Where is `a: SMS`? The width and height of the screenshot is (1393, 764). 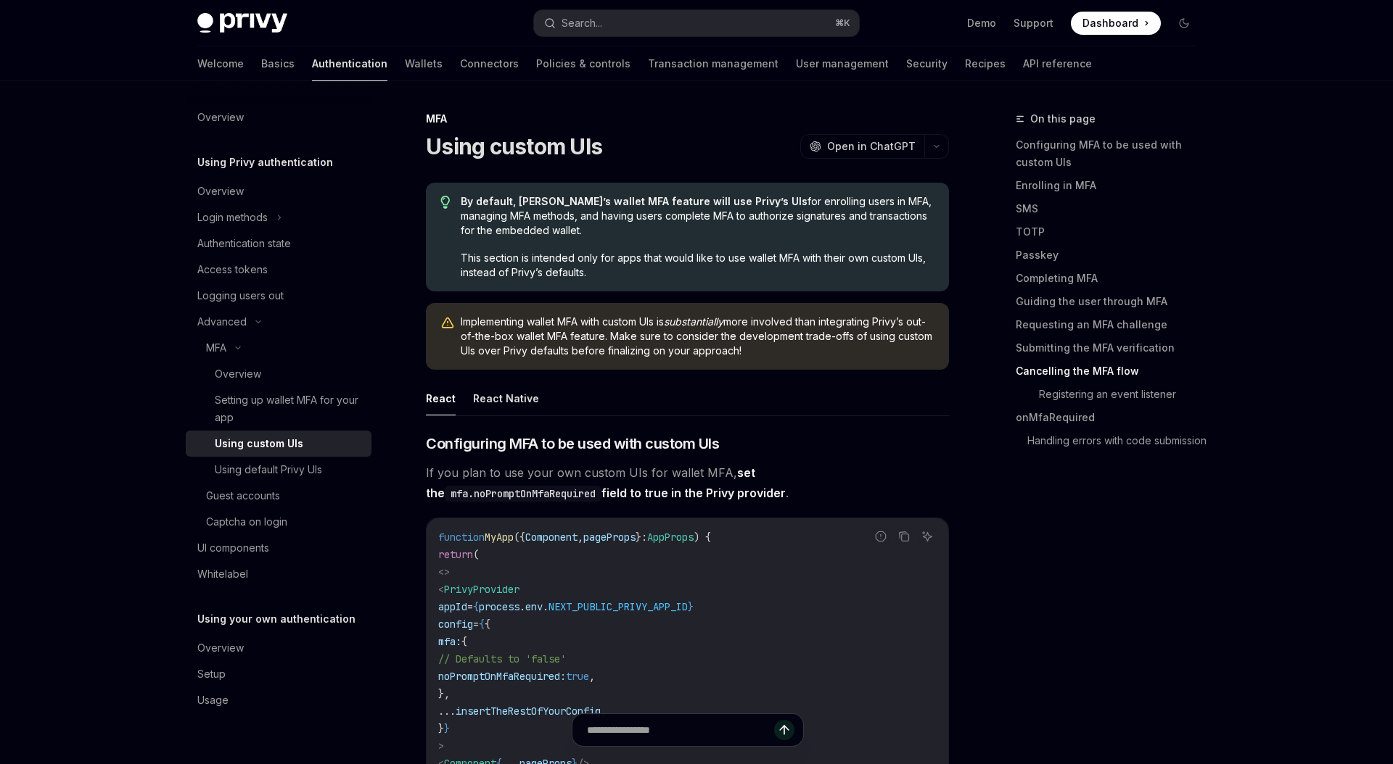 a: SMS is located at coordinates (1111, 209).